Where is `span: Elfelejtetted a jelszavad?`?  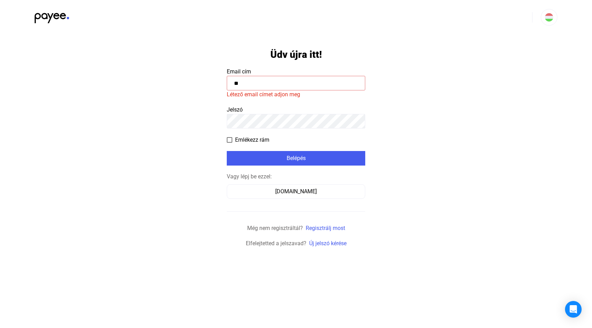
span: Elfelejtetted a jelszavad? is located at coordinates (276, 243).